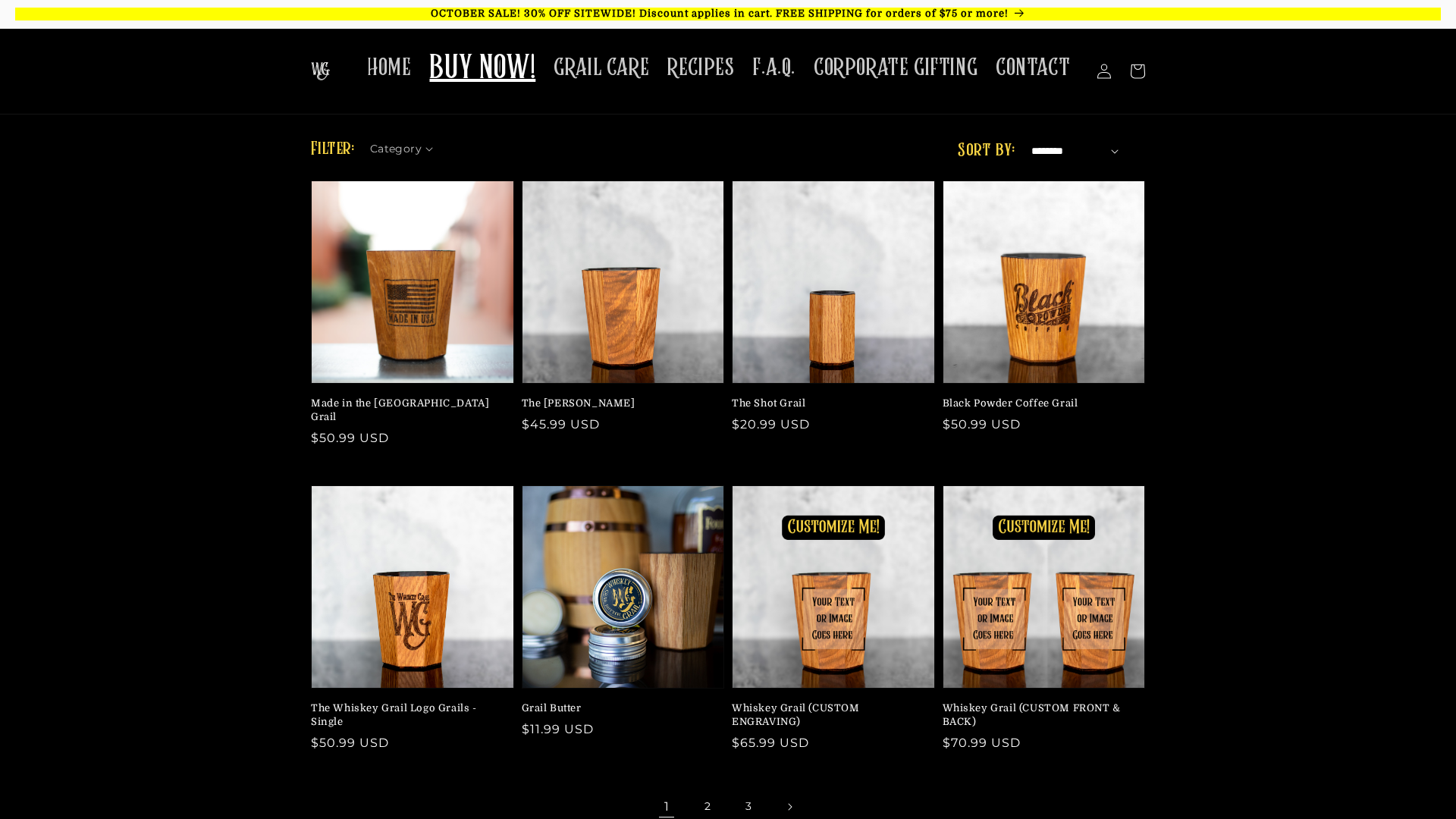  I want to click on span: CONTACT, so click(1033, 68).